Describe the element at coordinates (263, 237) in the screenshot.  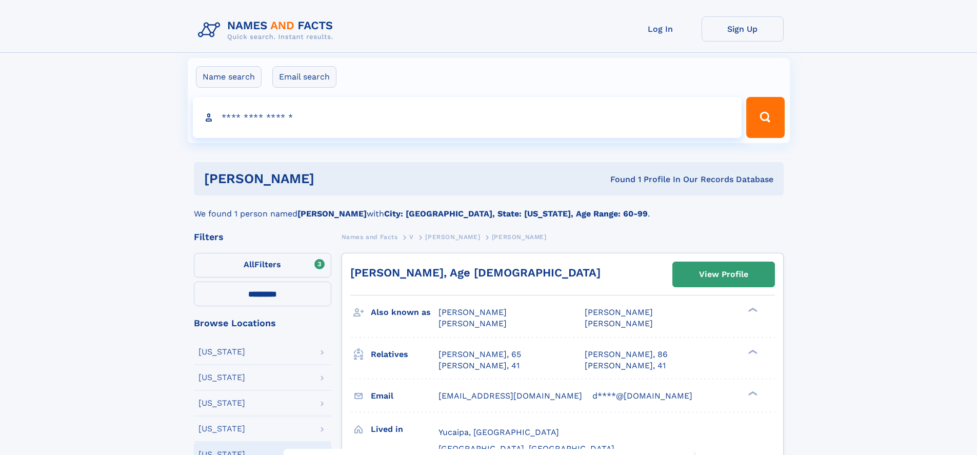
I see `div: Filters` at that location.